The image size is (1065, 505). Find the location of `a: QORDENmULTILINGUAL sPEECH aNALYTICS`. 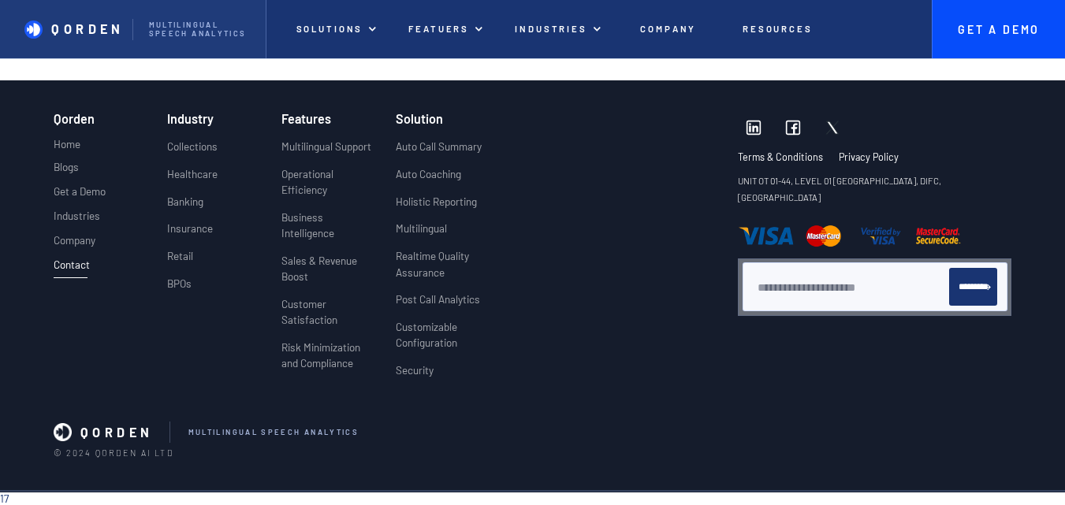

a: QORDENmULTILINGUAL sPEECH aNALYTICS is located at coordinates (522, 432).